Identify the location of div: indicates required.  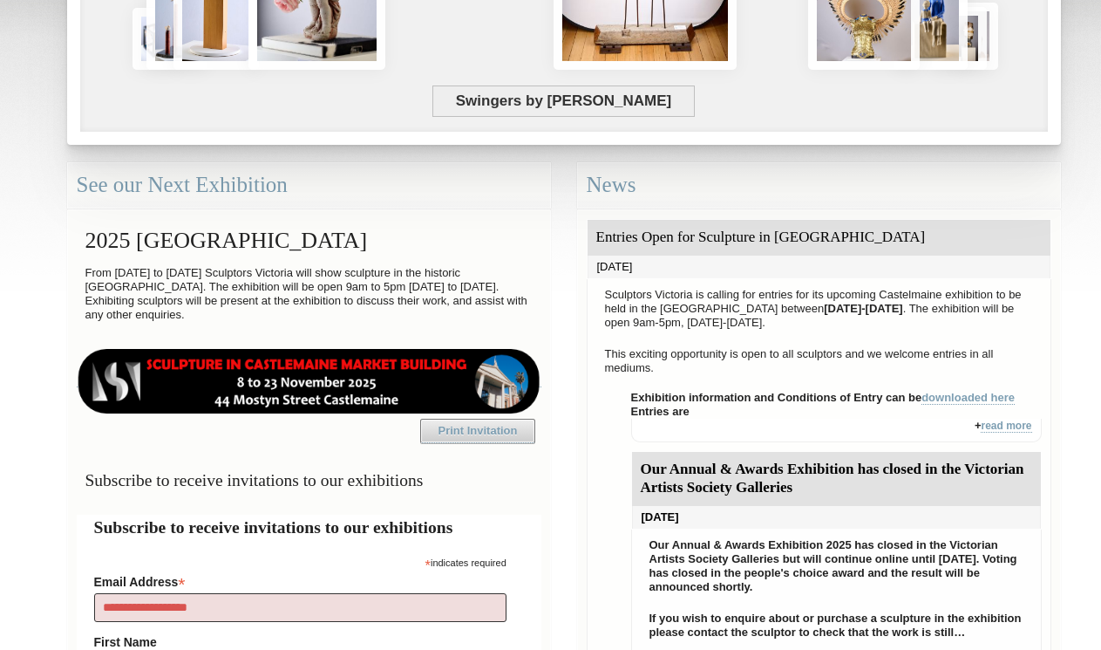
(300, 561).